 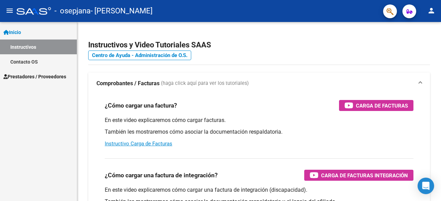 I want to click on span: - osepjana, so click(x=72, y=11).